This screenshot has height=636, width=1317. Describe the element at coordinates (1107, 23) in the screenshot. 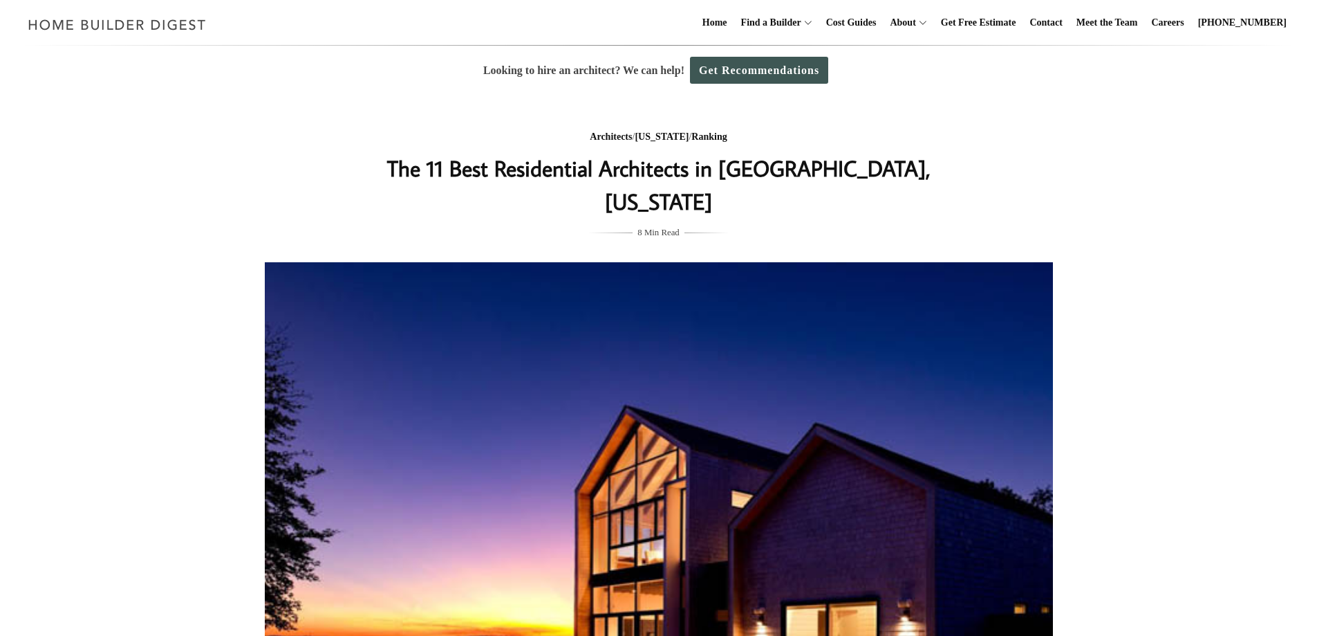

I see `a: Meet the Team` at that location.